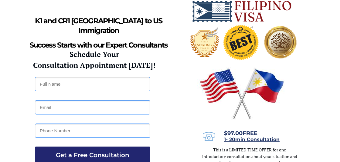  What do you see at coordinates (252, 140) in the screenshot?
I see `a: 1- 20min Consultation` at bounding box center [252, 140].